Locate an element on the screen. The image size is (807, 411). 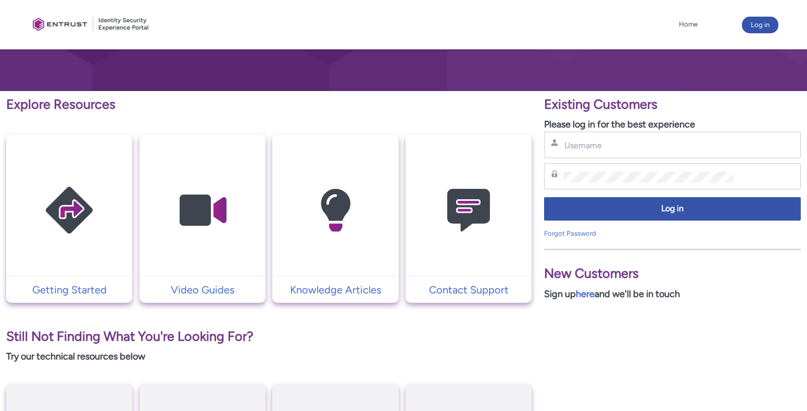
a: here is located at coordinates (585, 294).